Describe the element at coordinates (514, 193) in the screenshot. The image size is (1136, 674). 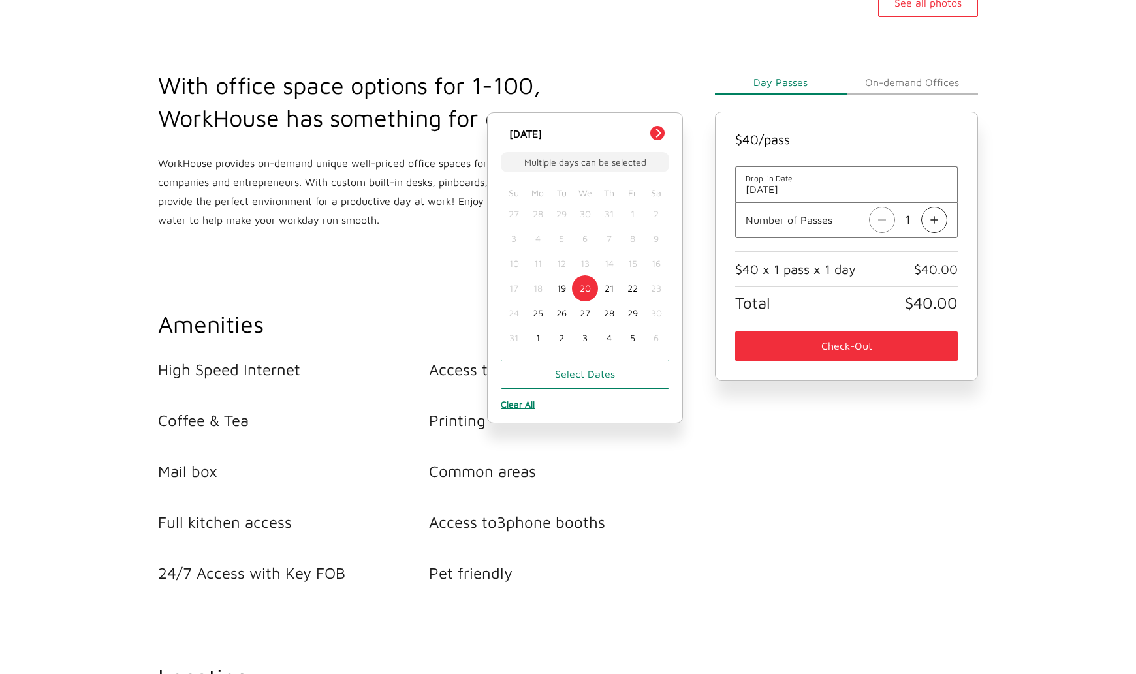
I see `div: Su` at that location.